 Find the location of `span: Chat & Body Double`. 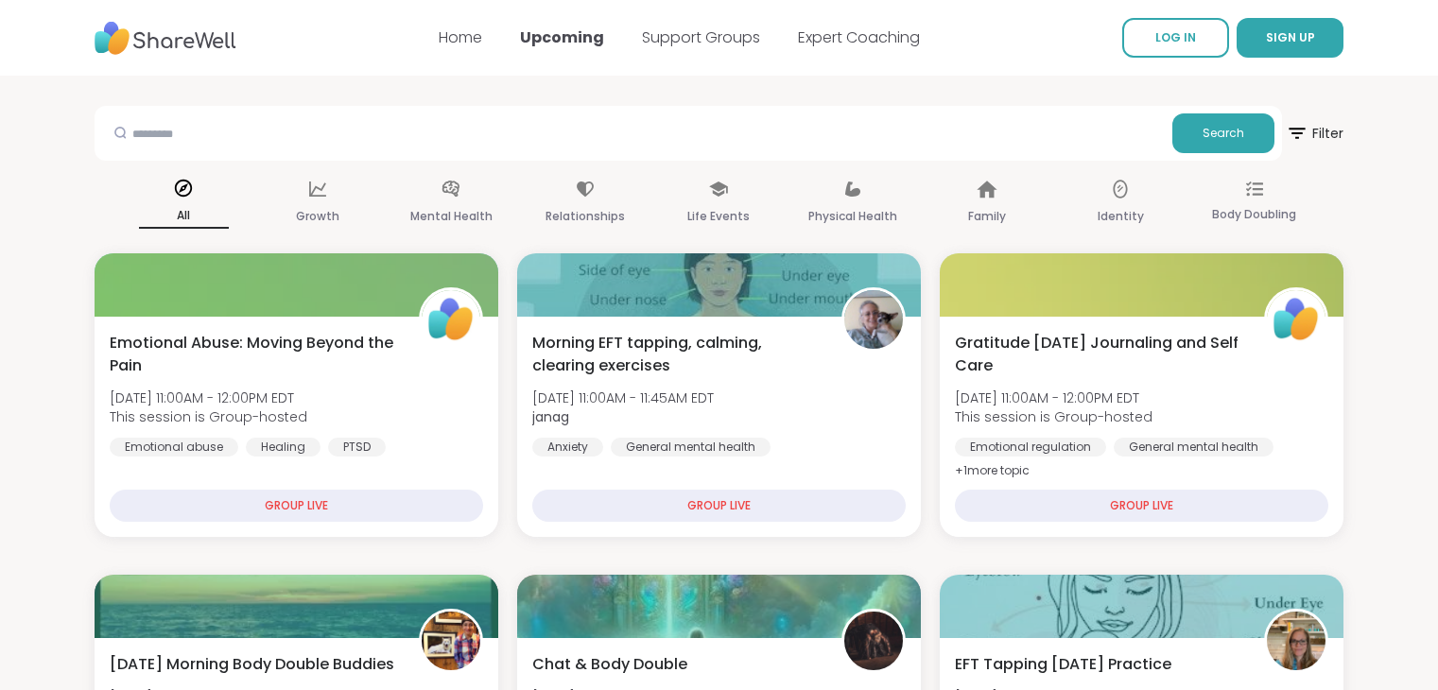

span: Chat & Body Double is located at coordinates (610, 665).